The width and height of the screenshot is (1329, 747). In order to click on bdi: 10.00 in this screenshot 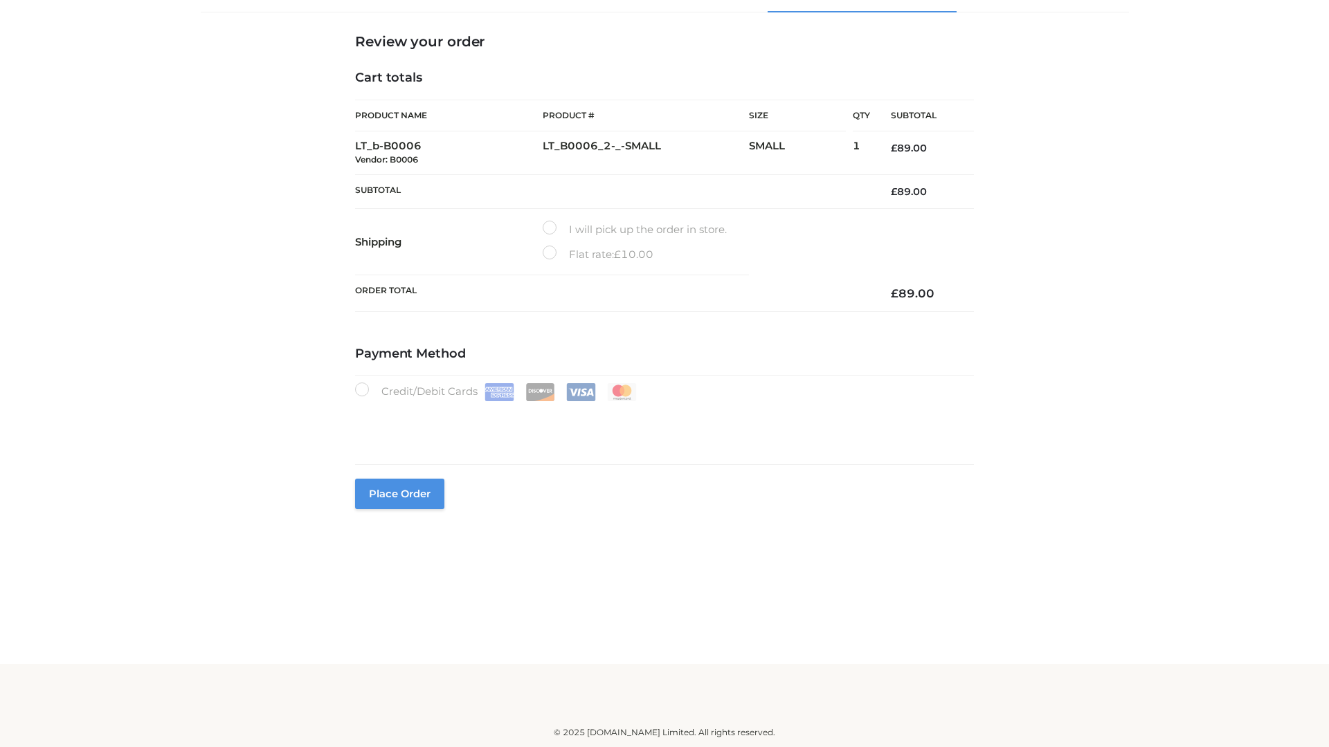, I will do `click(633, 254)`.